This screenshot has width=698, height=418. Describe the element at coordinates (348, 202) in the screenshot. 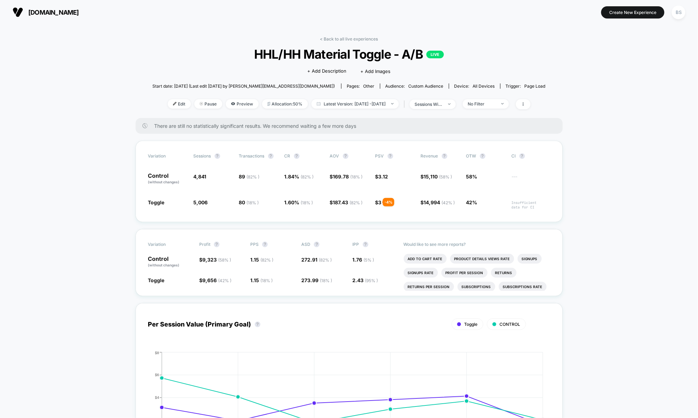

I see `span: 187.43` at that location.